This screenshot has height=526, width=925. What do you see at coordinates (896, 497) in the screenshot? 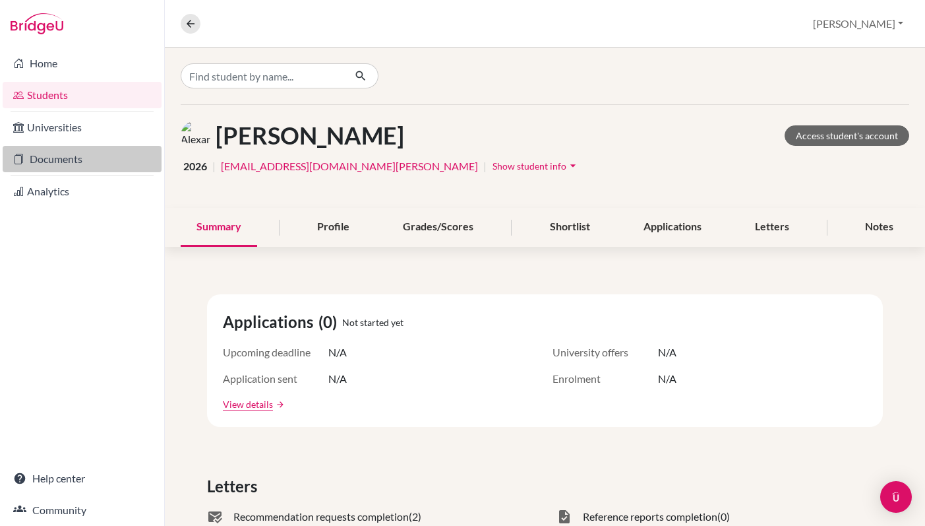
I see `div: Open Intercom Messenger` at bounding box center [896, 497].